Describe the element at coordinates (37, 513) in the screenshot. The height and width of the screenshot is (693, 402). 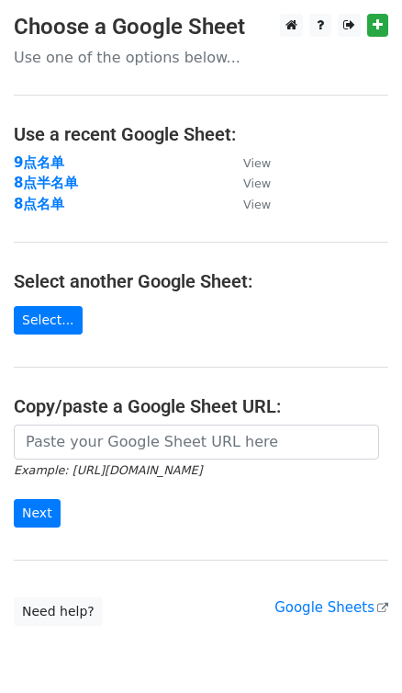
I see `input: Next` at that location.